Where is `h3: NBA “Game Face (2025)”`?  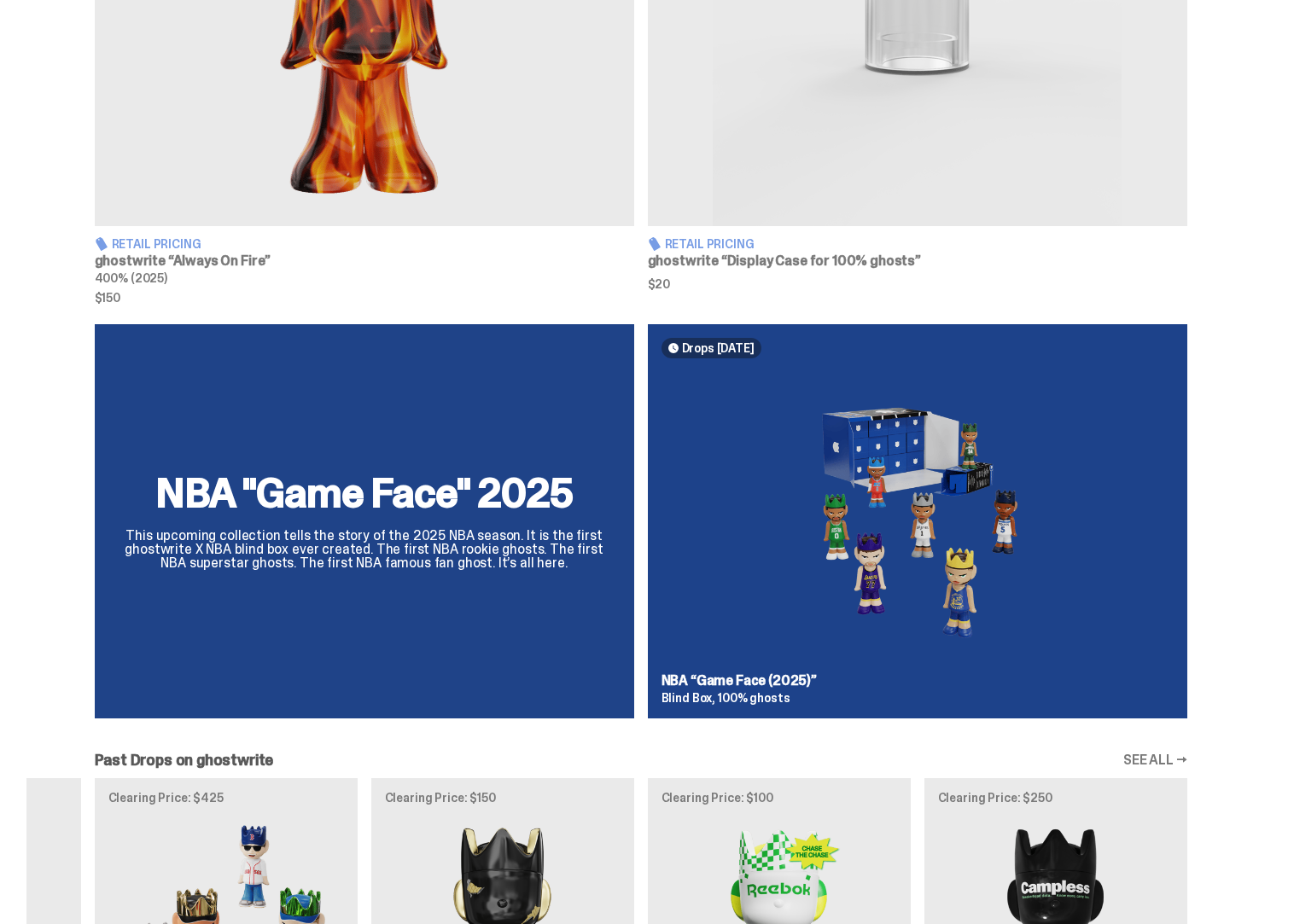 h3: NBA “Game Face (2025)” is located at coordinates (918, 681).